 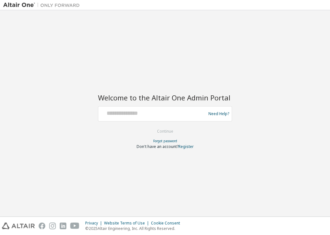 What do you see at coordinates (127, 223) in the screenshot?
I see `div: Website Terms of Use` at bounding box center [127, 223].